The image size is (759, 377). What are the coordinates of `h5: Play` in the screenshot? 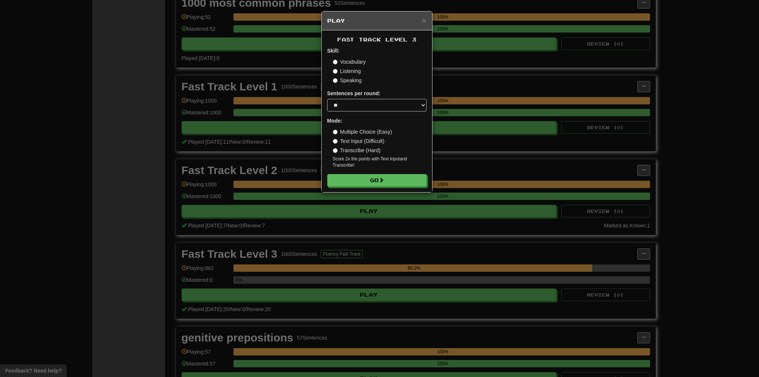 It's located at (377, 21).